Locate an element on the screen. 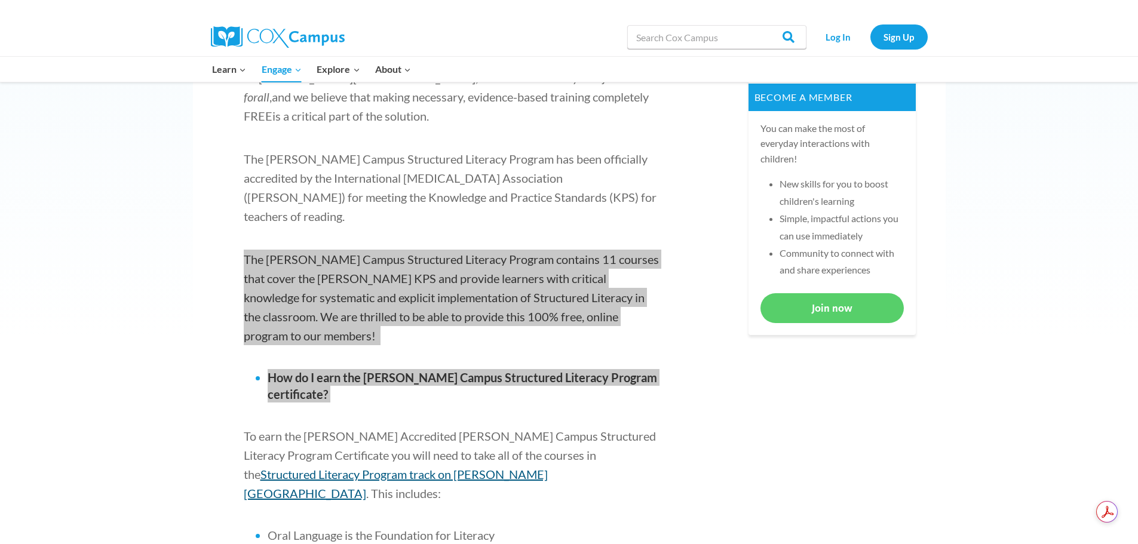 The width and height of the screenshot is (1138, 544). nav: Primary Navigation is located at coordinates (312, 69).